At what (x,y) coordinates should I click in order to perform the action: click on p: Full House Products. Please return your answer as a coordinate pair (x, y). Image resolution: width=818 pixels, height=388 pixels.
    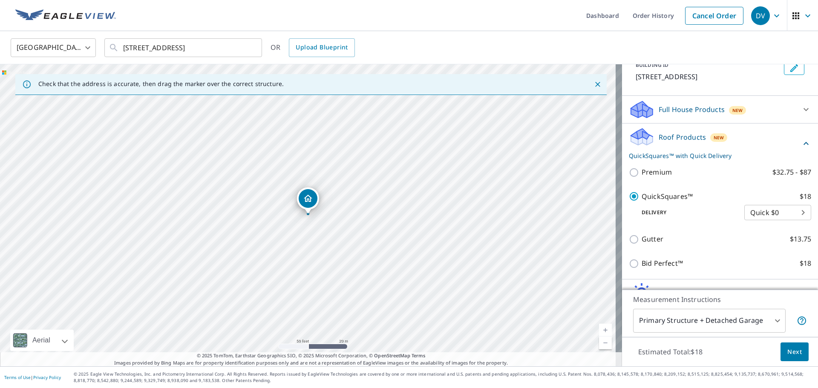
    Looking at the image, I should click on (691, 109).